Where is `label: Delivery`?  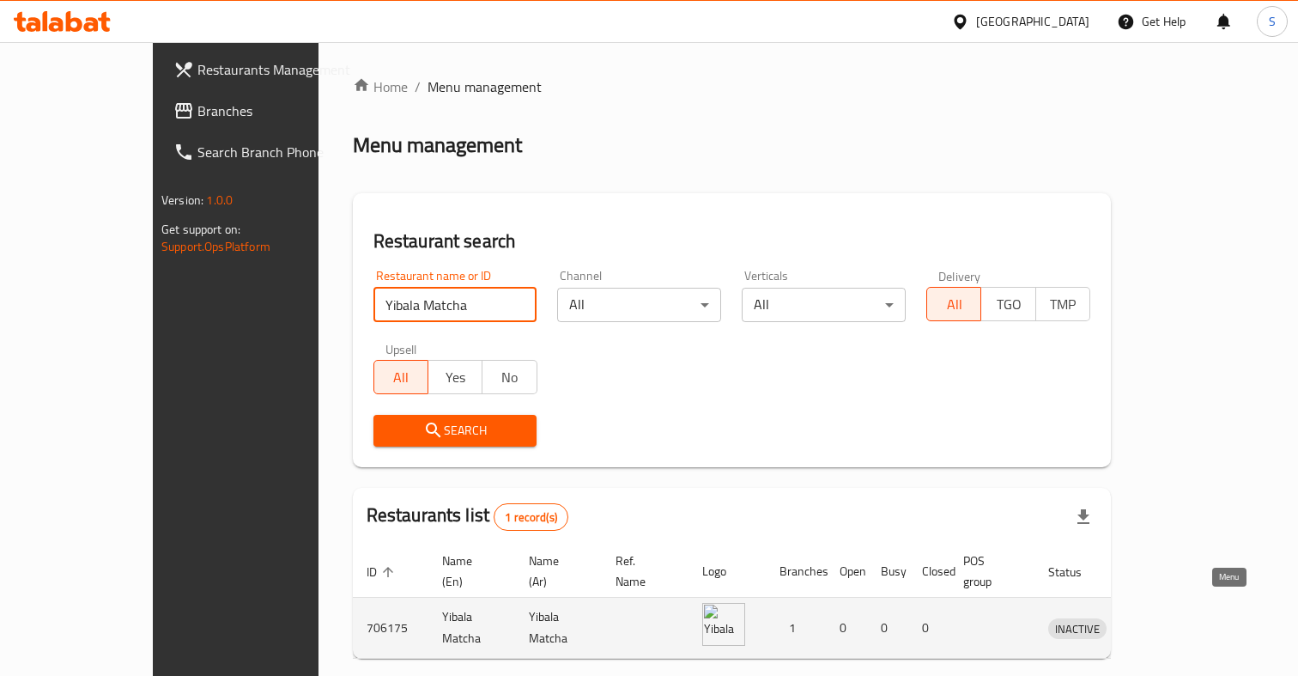
label: Delivery is located at coordinates (960, 276).